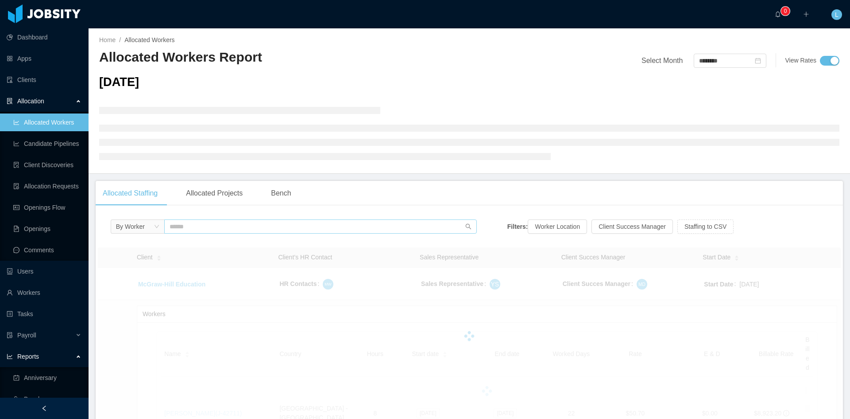  What do you see at coordinates (27, 335) in the screenshot?
I see `span: Payroll` at bounding box center [27, 335].